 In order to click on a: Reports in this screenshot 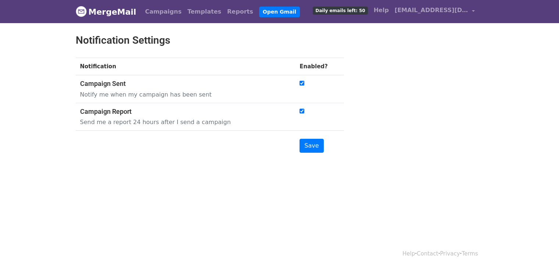, I will do `click(240, 12)`.